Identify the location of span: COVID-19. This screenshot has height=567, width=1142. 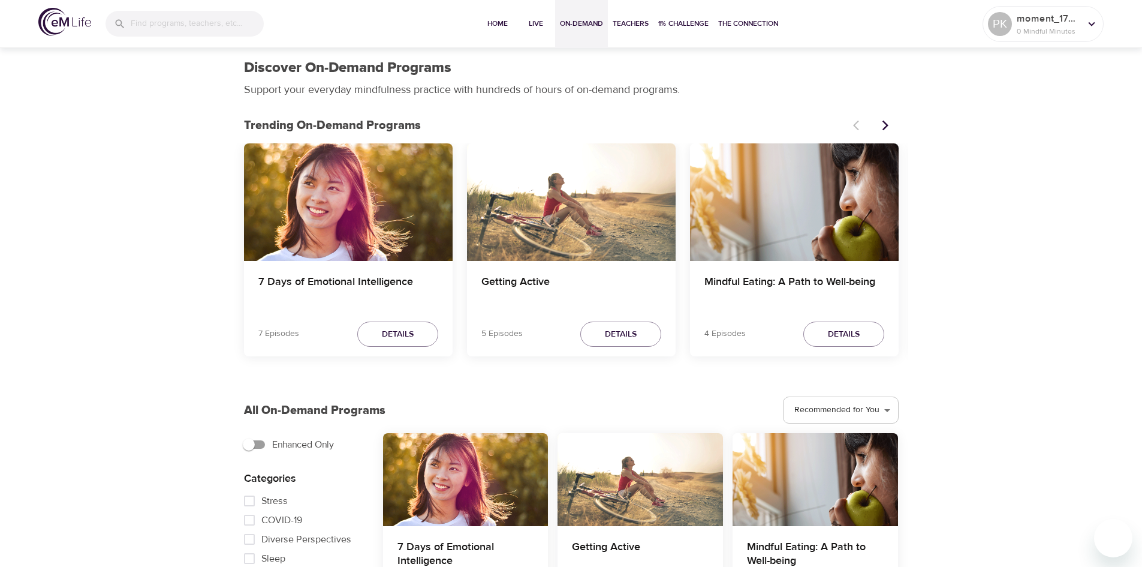
(282, 520).